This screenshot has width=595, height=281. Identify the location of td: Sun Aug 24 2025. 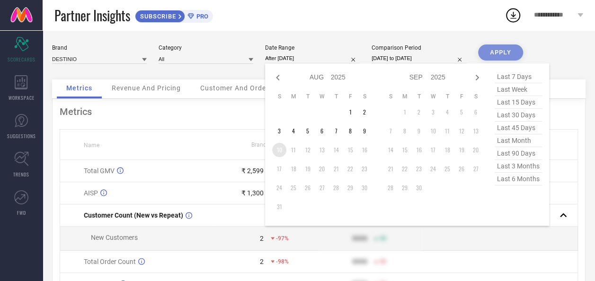
(279, 188).